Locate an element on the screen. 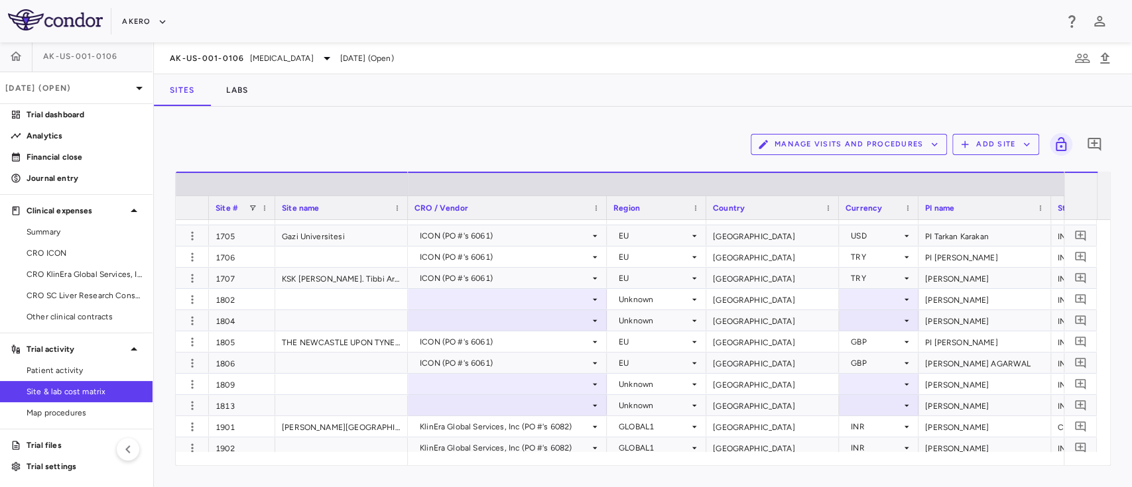 The width and height of the screenshot is (1132, 487). span: CRO ICON is located at coordinates (84, 253).